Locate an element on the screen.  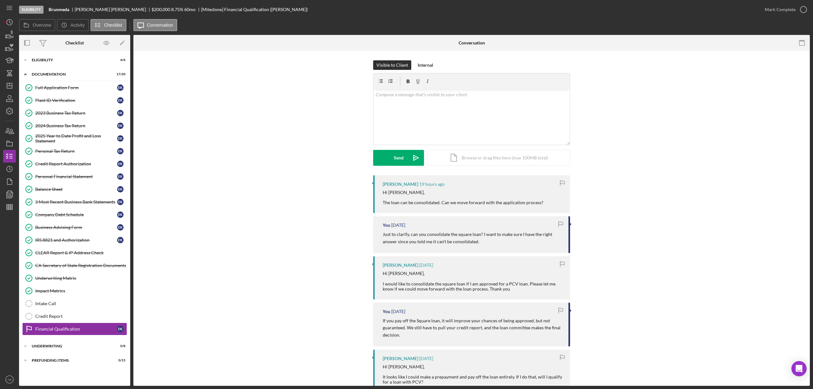
div: IRS 8821 and Authorization is located at coordinates (76, 240).